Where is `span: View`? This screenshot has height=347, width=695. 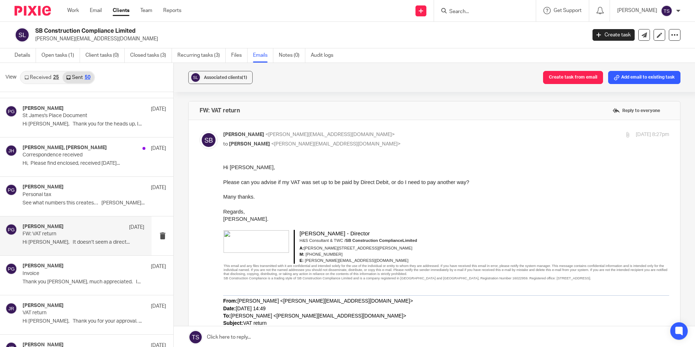
span: View is located at coordinates (11, 77).